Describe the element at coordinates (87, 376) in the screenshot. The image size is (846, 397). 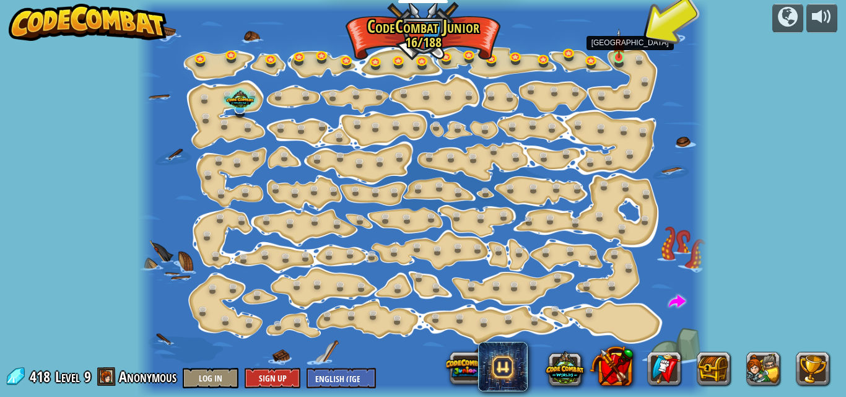
I see `span: 9` at that location.